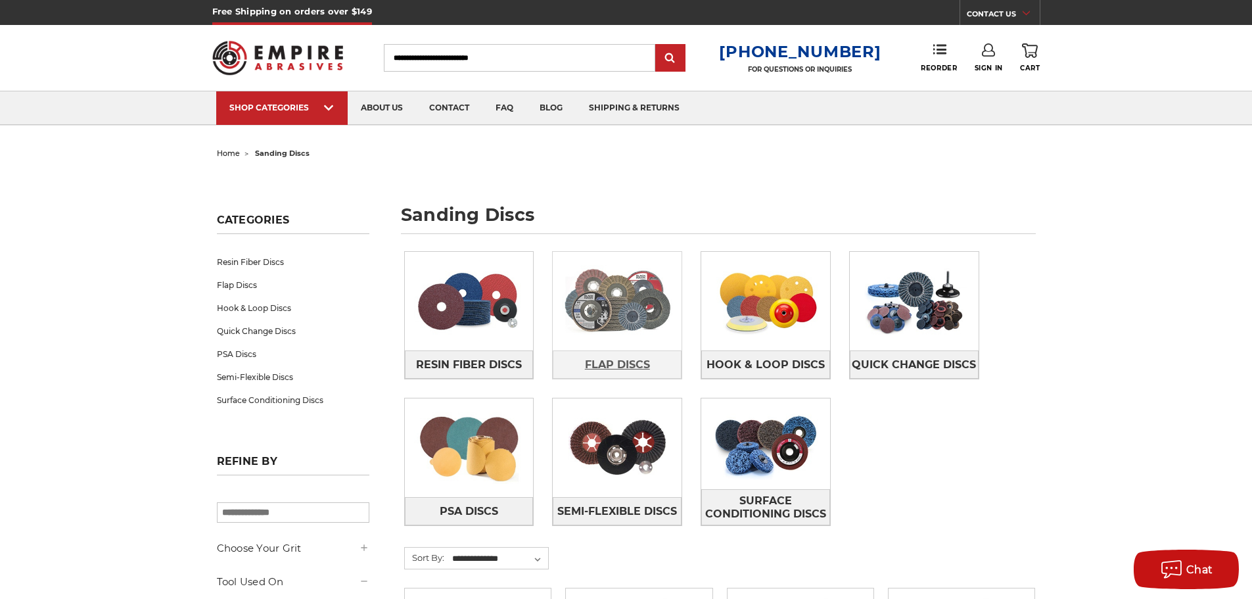 The height and width of the screenshot is (599, 1252). What do you see at coordinates (469, 365) in the screenshot?
I see `span: Resin Fiber Discs` at bounding box center [469, 365].